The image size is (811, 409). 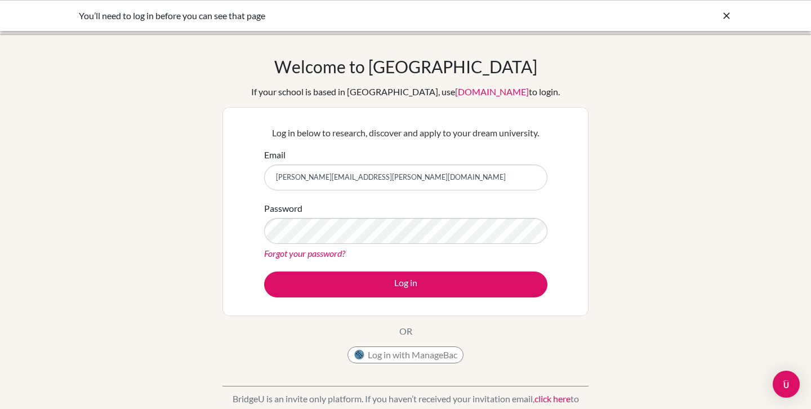 What do you see at coordinates (406, 355) in the screenshot?
I see `button: Log in with ManageBac` at bounding box center [406, 355].